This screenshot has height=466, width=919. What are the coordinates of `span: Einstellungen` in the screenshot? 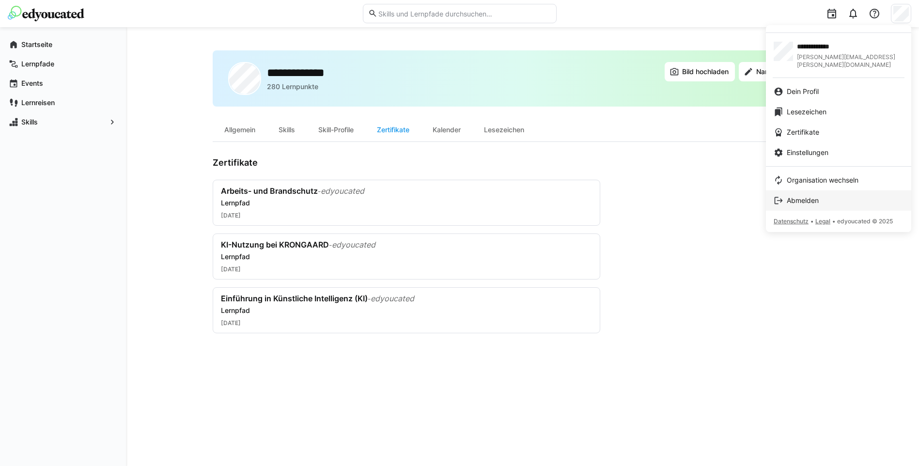 It's located at (808, 153).